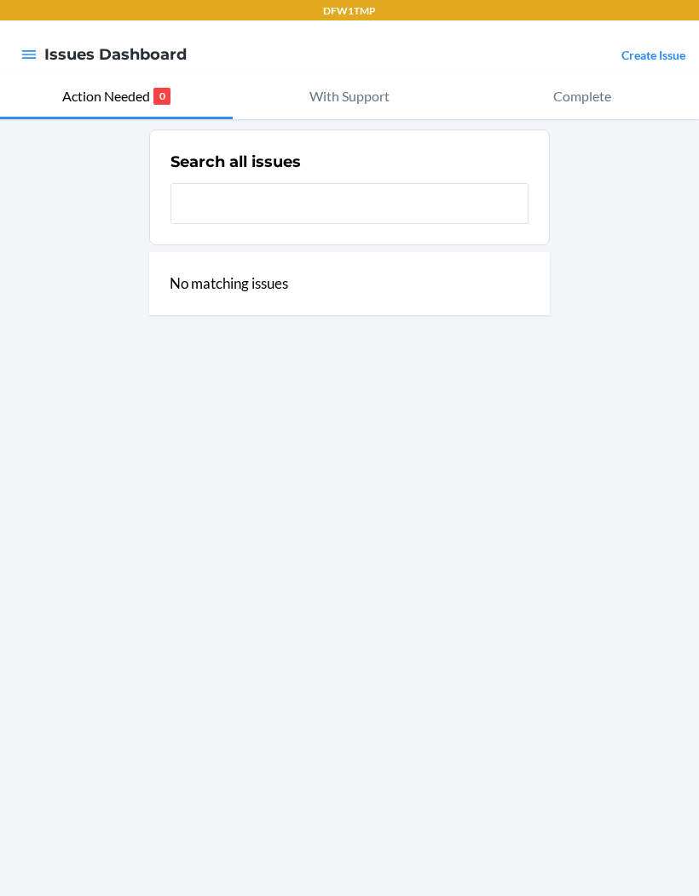  What do you see at coordinates (582, 96) in the screenshot?
I see `p: Complete` at bounding box center [582, 96].